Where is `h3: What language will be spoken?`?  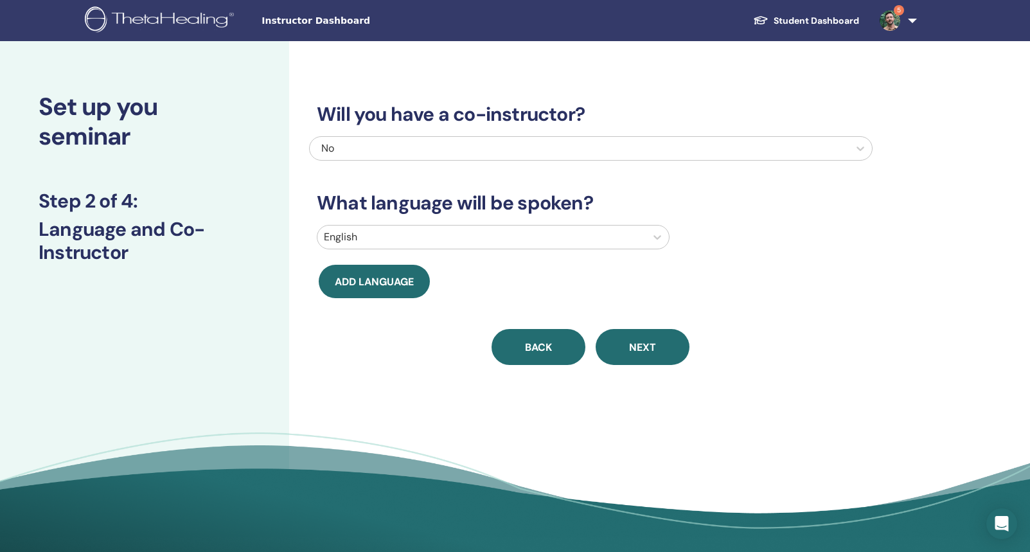 h3: What language will be spoken? is located at coordinates (591, 203).